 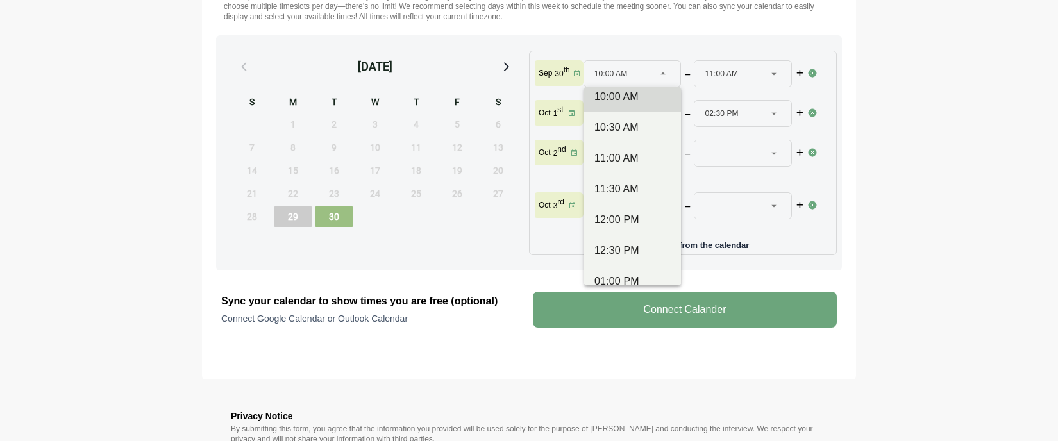 What do you see at coordinates (632, 220) in the screenshot?
I see `div: 12:00 PM` at bounding box center [632, 220].